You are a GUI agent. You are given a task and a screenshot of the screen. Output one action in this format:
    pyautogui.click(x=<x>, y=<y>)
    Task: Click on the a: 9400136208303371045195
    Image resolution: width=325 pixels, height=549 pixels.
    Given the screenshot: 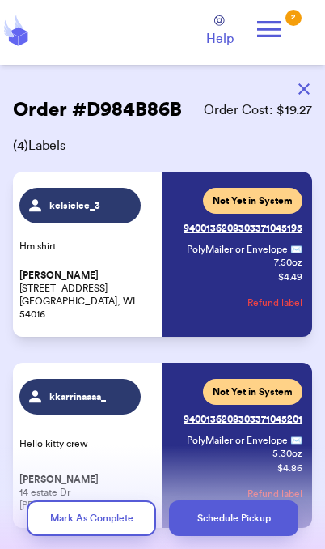 What is the action you would take?
    pyautogui.click(x=243, y=228)
    